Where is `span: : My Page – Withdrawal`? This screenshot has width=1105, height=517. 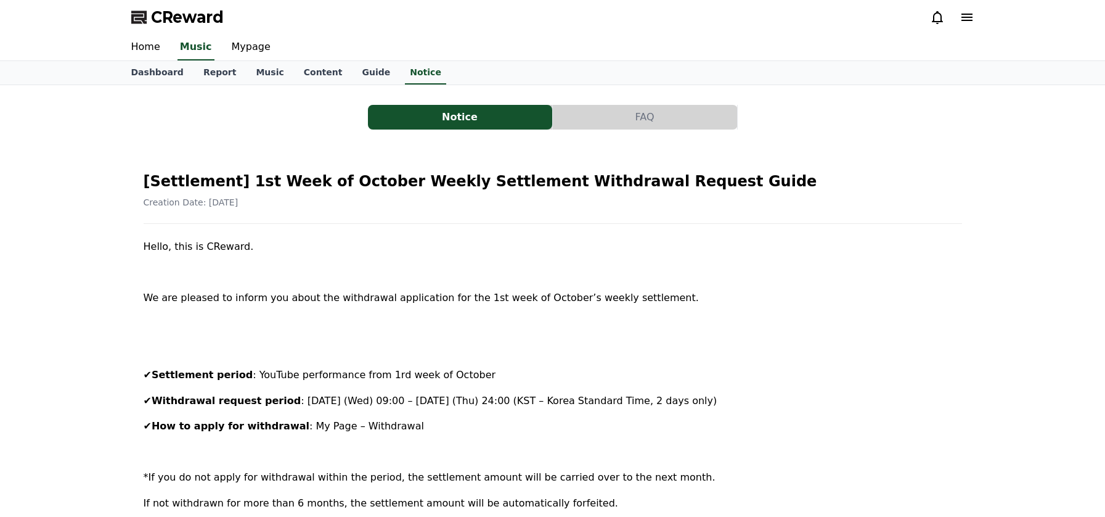 span: : My Page – Withdrawal is located at coordinates (367, 425).